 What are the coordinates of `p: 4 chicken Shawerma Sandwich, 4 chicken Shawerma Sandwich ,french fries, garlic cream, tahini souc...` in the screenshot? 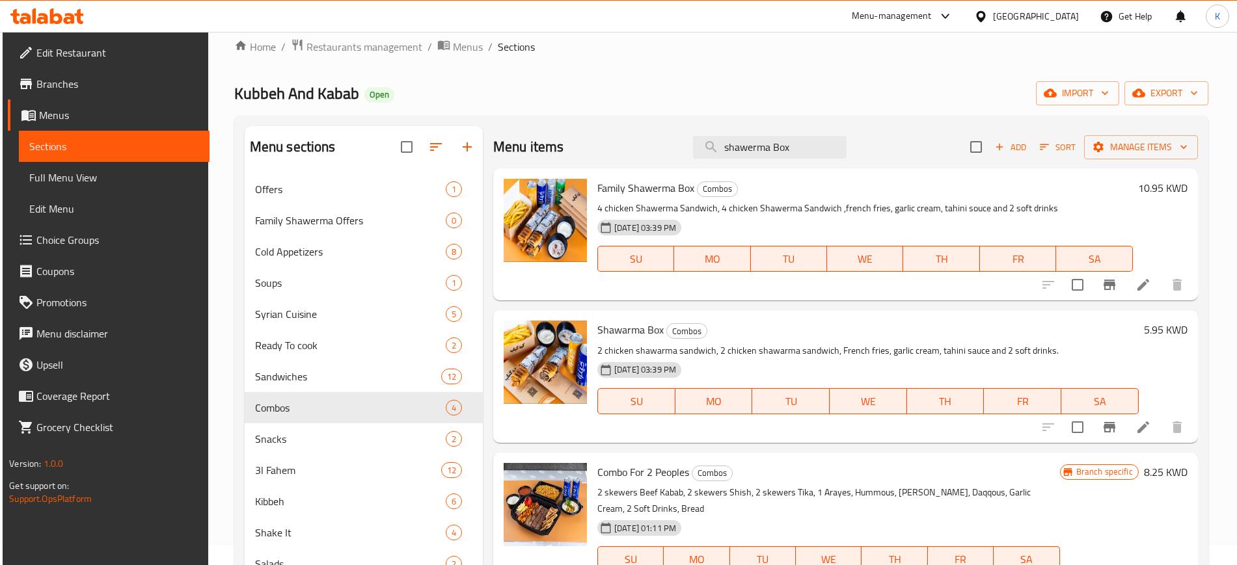 It's located at (865, 208).